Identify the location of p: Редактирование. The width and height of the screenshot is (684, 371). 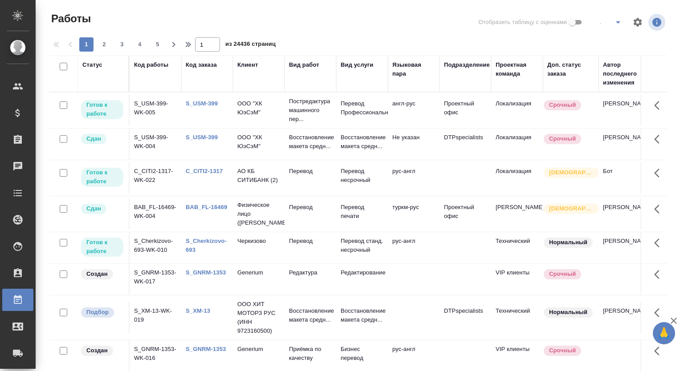
(362, 273).